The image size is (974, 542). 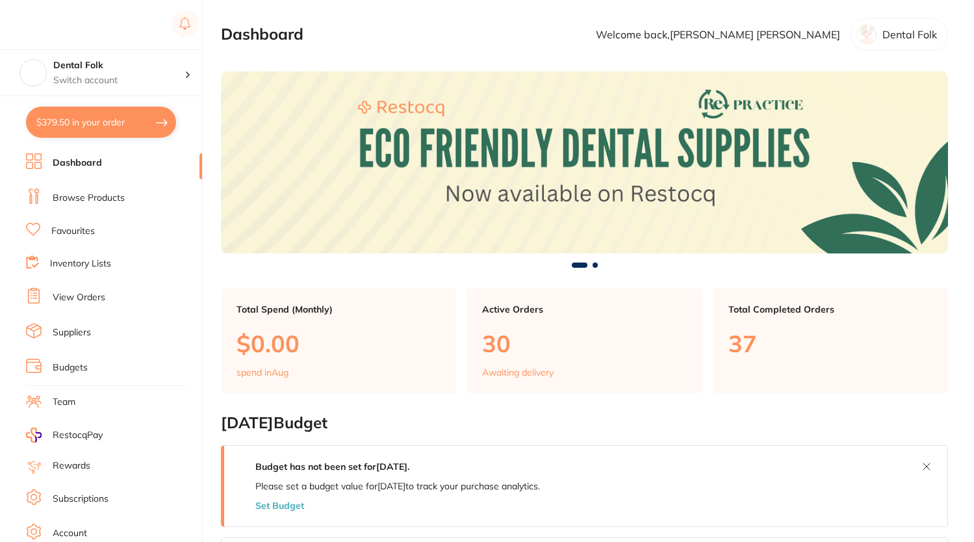 What do you see at coordinates (71, 466) in the screenshot?
I see `a: Rewards` at bounding box center [71, 466].